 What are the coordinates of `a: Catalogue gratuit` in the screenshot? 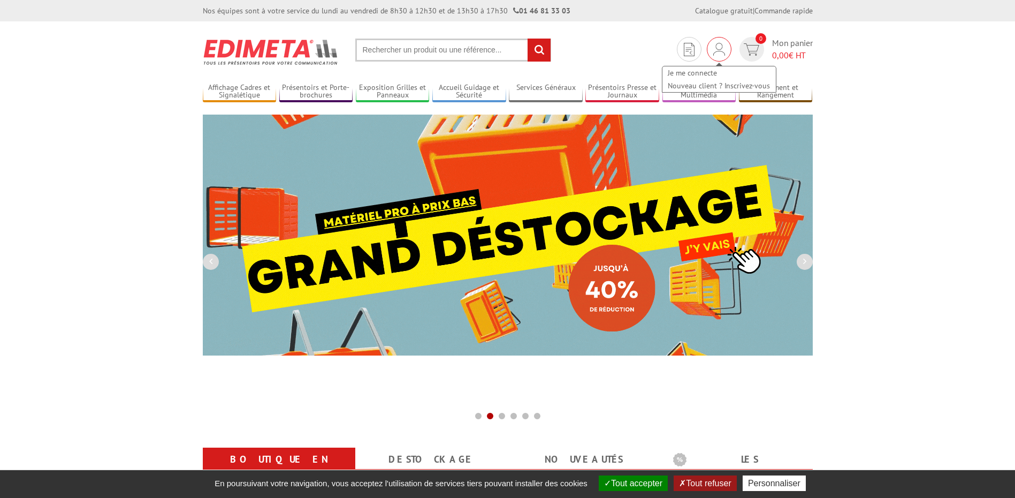 It's located at (724, 11).